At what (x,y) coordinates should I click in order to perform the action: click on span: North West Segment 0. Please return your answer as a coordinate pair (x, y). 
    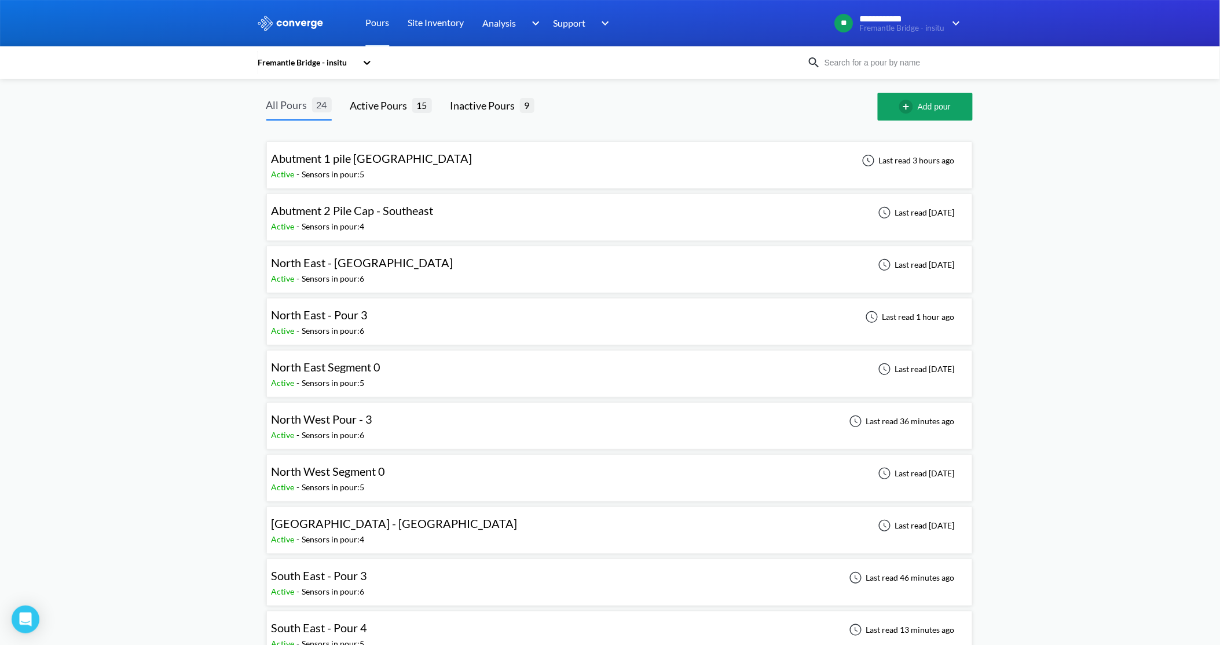
    Looking at the image, I should click on (328, 471).